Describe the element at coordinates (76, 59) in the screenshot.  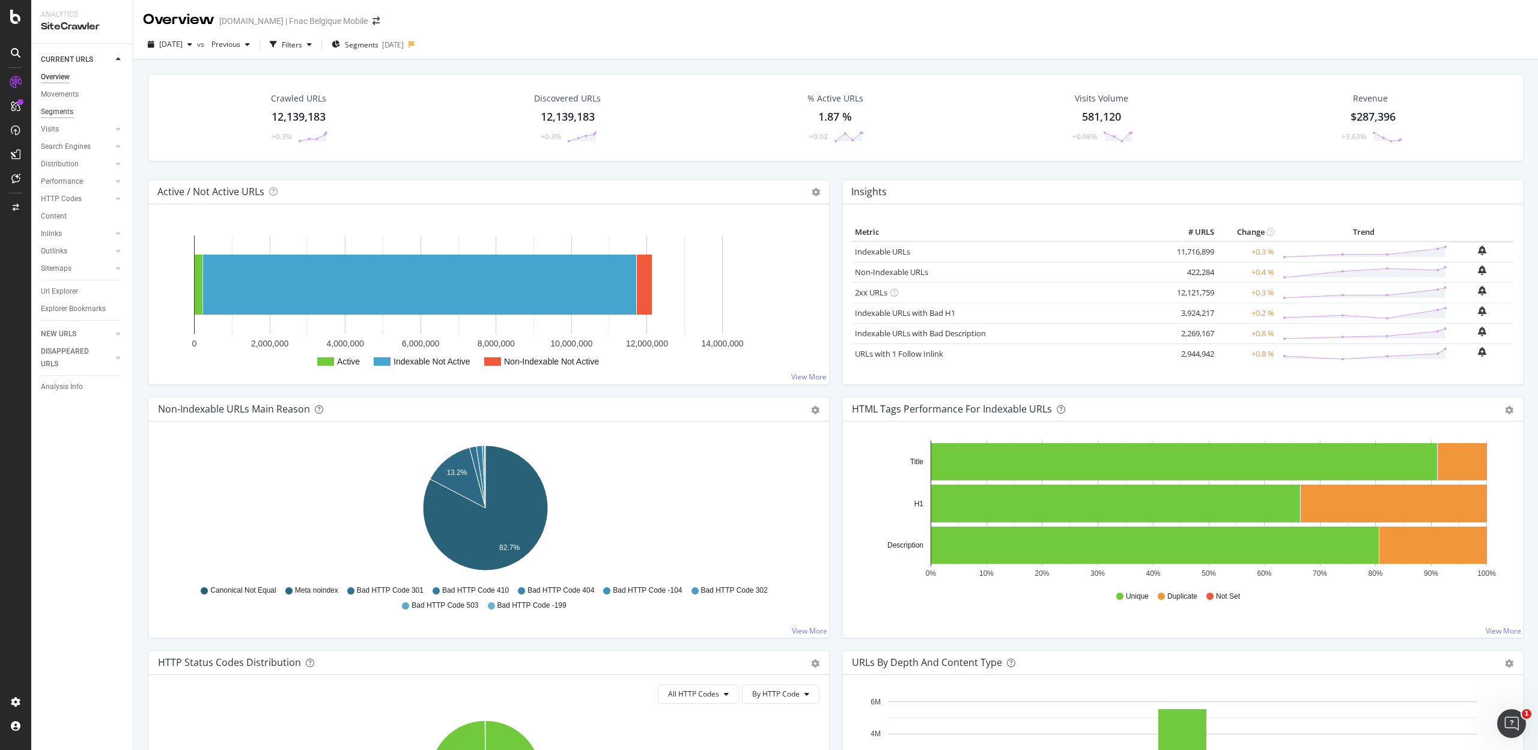
I see `a: CURRENT URLS` at that location.